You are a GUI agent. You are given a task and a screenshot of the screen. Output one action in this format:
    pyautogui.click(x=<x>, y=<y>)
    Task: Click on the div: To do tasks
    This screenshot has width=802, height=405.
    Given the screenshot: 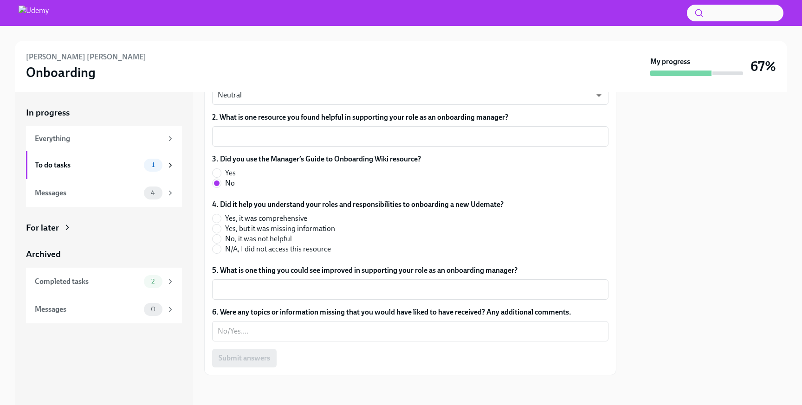 What is the action you would take?
    pyautogui.click(x=87, y=165)
    